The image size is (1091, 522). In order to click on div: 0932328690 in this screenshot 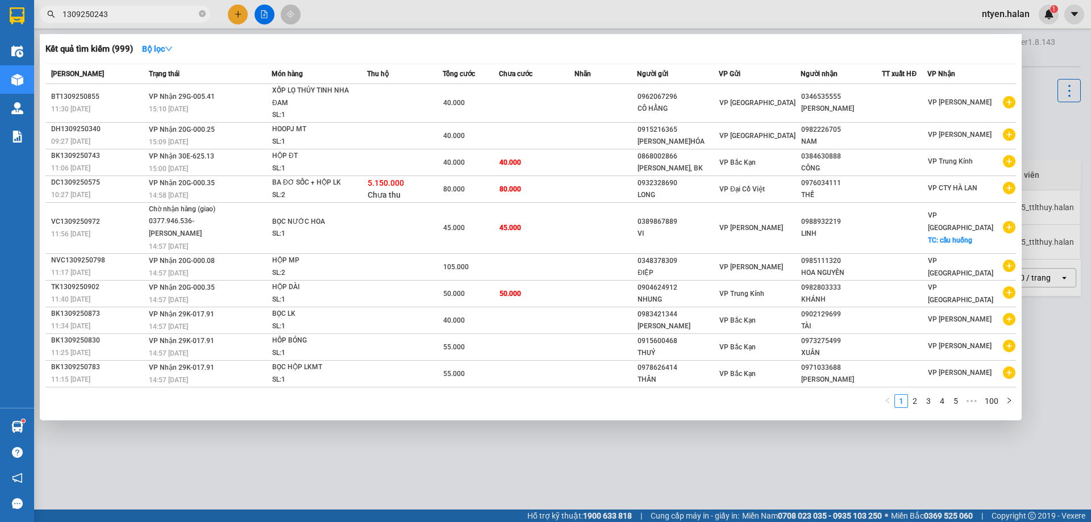, I will do `click(678, 183)`.